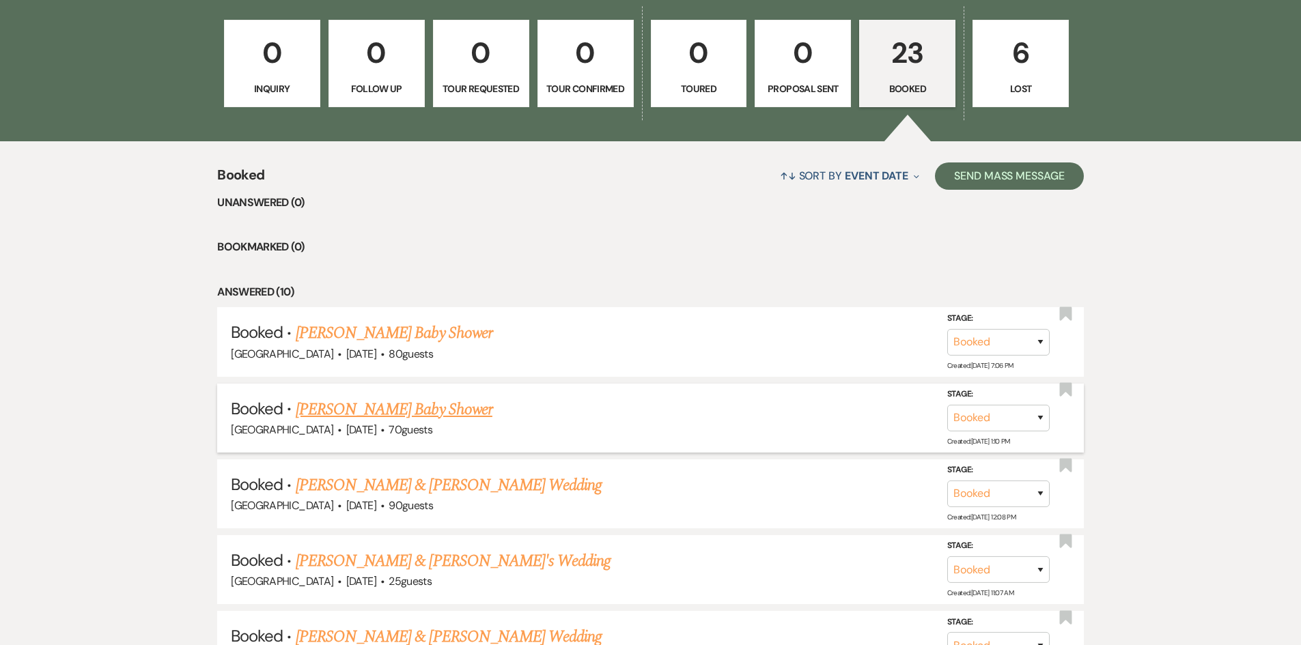  What do you see at coordinates (699, 89) in the screenshot?
I see `p: Toured` at bounding box center [699, 89].